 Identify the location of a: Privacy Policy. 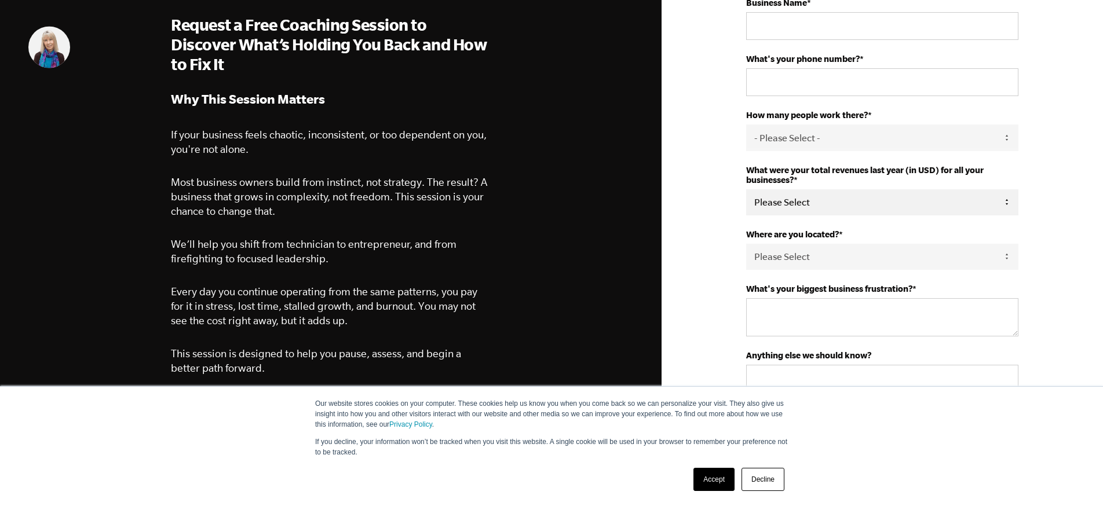
(411, 425).